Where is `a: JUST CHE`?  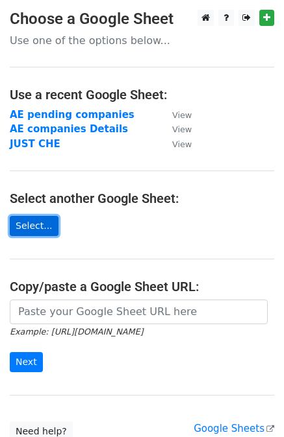
a: JUST CHE is located at coordinates (35, 144).